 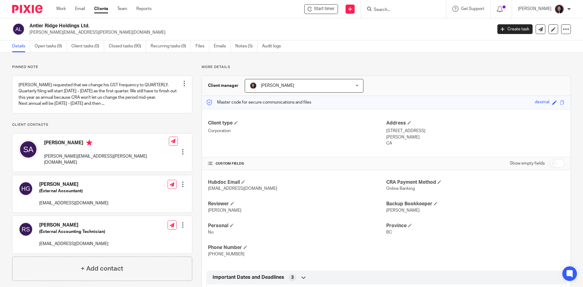 I want to click on h3: Client manager, so click(x=223, y=86).